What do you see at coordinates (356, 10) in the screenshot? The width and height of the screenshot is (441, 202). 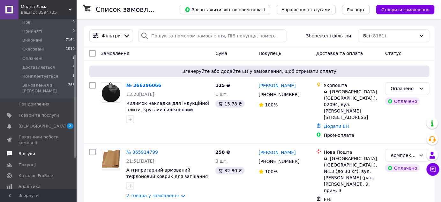 I see `span: Експорт` at bounding box center [356, 10].